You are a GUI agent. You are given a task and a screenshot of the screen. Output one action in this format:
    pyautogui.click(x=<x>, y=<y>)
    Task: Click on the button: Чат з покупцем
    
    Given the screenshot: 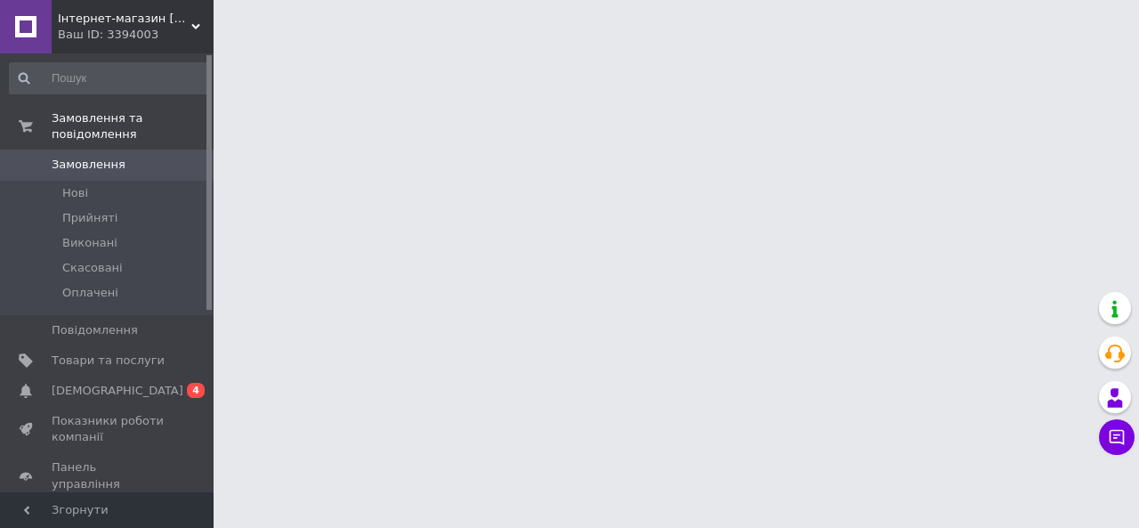 What is the action you would take?
    pyautogui.click(x=1116, y=437)
    